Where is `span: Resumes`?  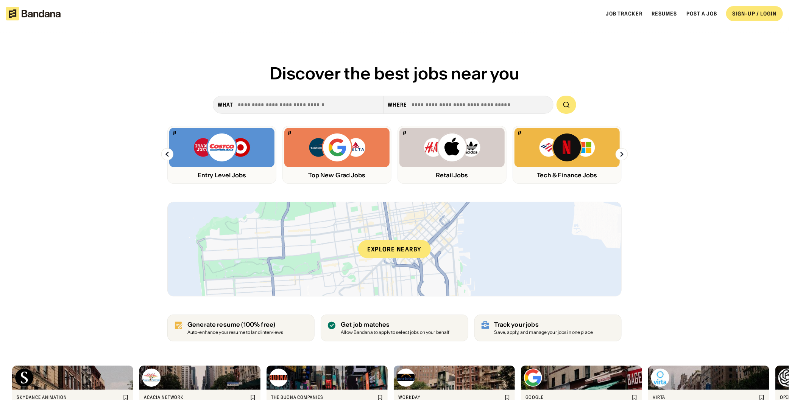 span: Resumes is located at coordinates (664, 14).